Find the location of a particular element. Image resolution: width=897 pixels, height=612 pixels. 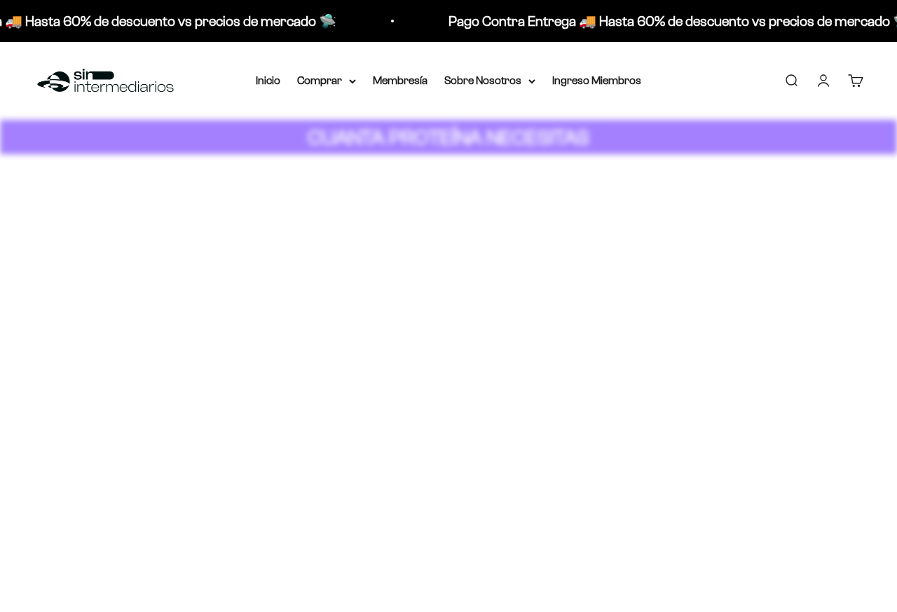

summary: Comprar is located at coordinates (327, 81).